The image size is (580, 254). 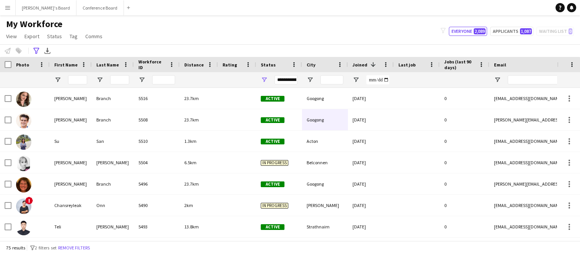 I want to click on span: 1,087, so click(x=526, y=31).